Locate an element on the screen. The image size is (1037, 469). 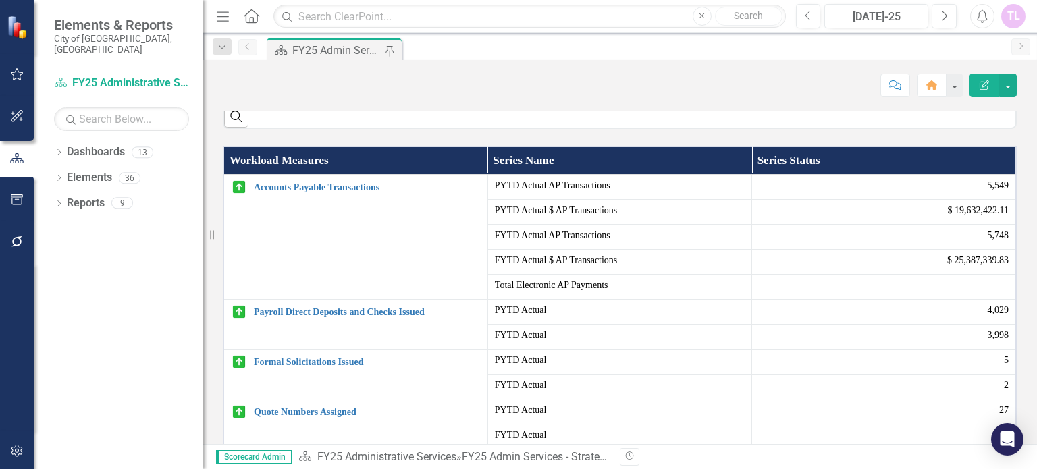
a: Formal Solicitations Issued is located at coordinates (367, 362).